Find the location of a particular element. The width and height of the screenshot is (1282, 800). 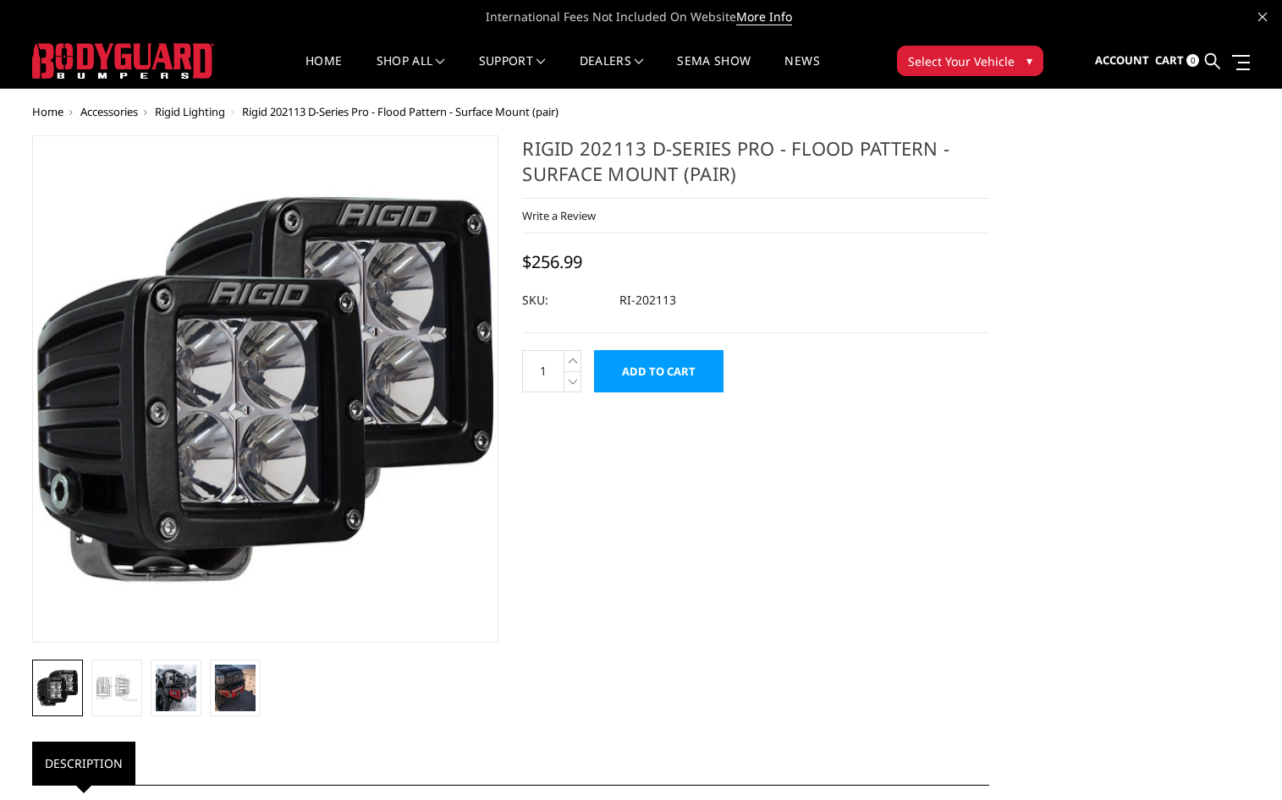

span: Cart is located at coordinates (1169, 60).